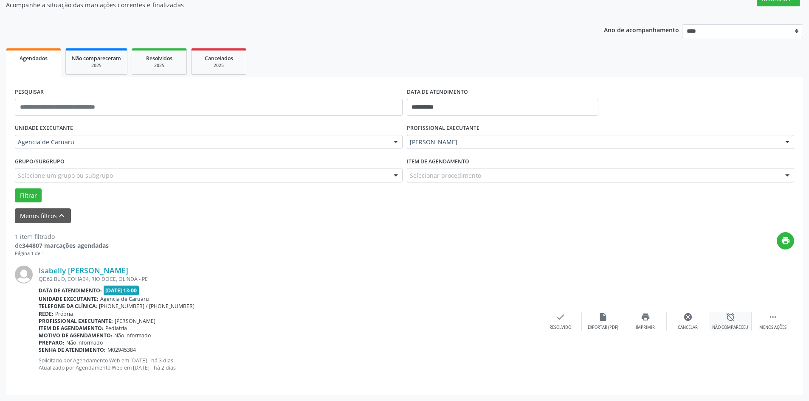 The height and width of the screenshot is (401, 809). I want to click on span: Selecione um grupo ou subgrupo, so click(65, 175).